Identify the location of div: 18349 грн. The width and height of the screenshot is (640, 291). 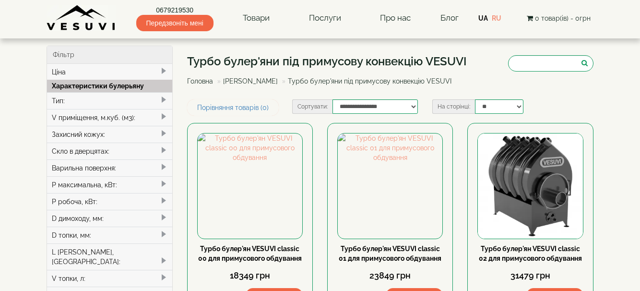
(250, 275).